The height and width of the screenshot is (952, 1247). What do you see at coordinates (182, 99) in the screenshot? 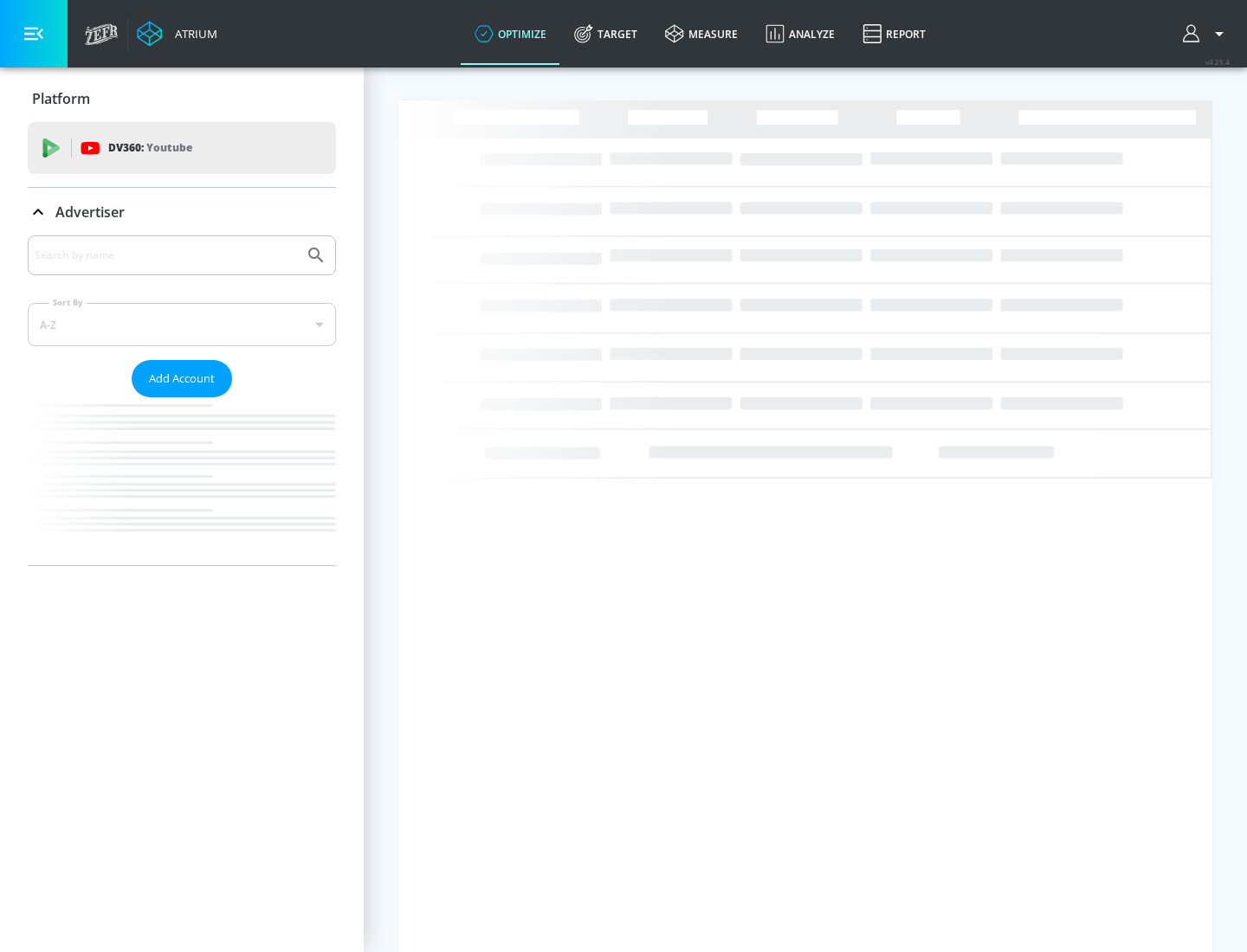
I see `div: Platform` at bounding box center [182, 99].